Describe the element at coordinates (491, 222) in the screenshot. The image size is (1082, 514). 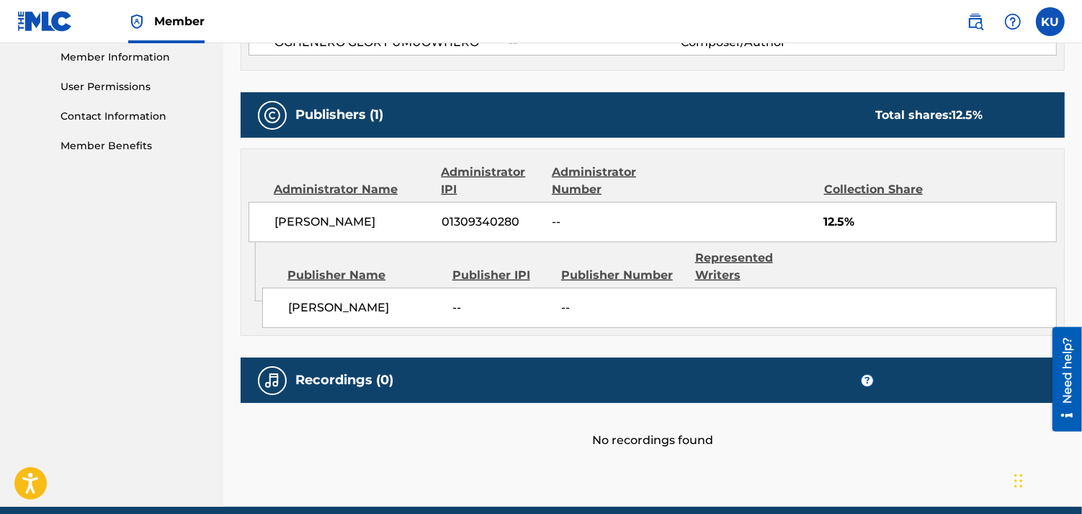
I see `span: 01309340280` at that location.